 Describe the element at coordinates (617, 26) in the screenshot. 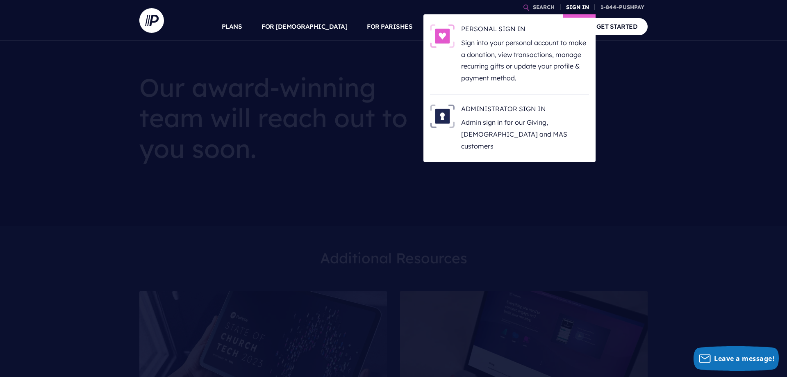

I see `a: GET STARTED` at that location.